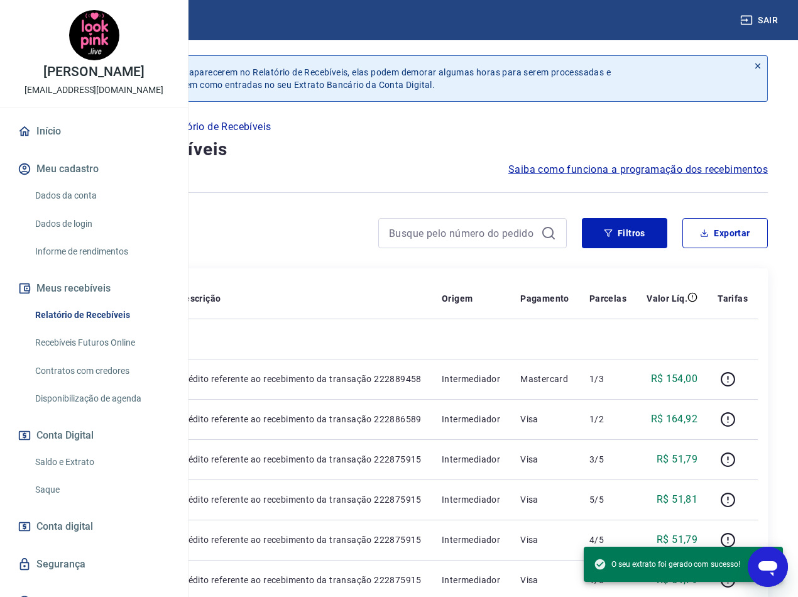 This screenshot has height=597, width=798. What do you see at coordinates (607, 379) in the screenshot?
I see `p: 1/3` at bounding box center [607, 379].